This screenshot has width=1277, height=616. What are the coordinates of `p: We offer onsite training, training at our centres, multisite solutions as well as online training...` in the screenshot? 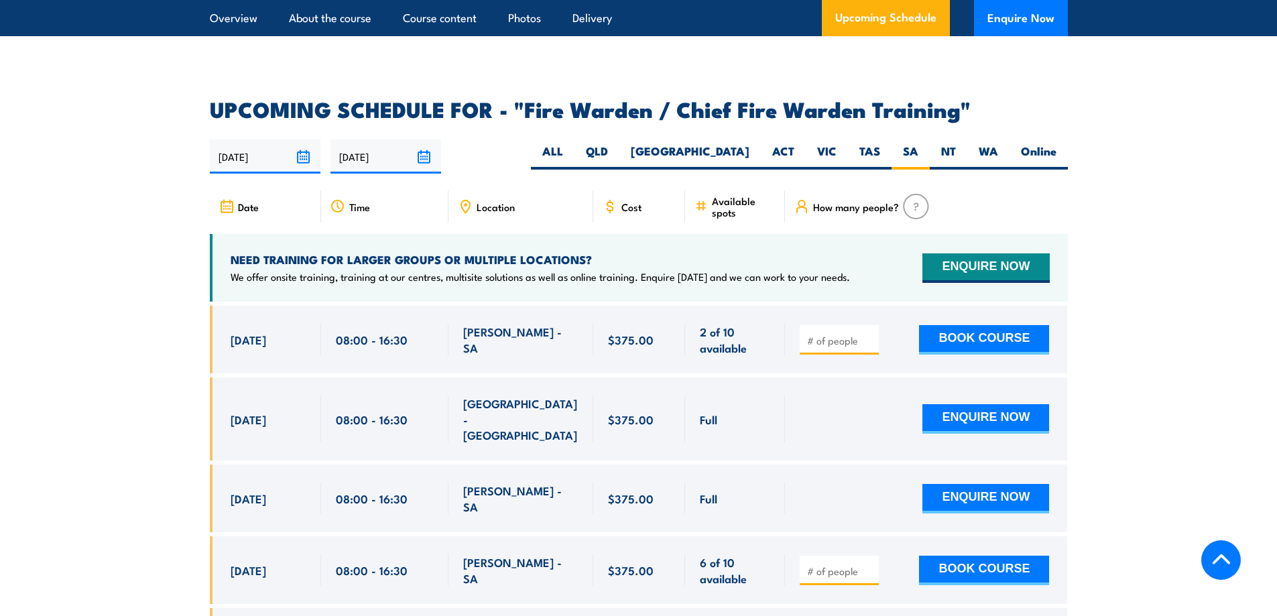 It's located at (540, 277).